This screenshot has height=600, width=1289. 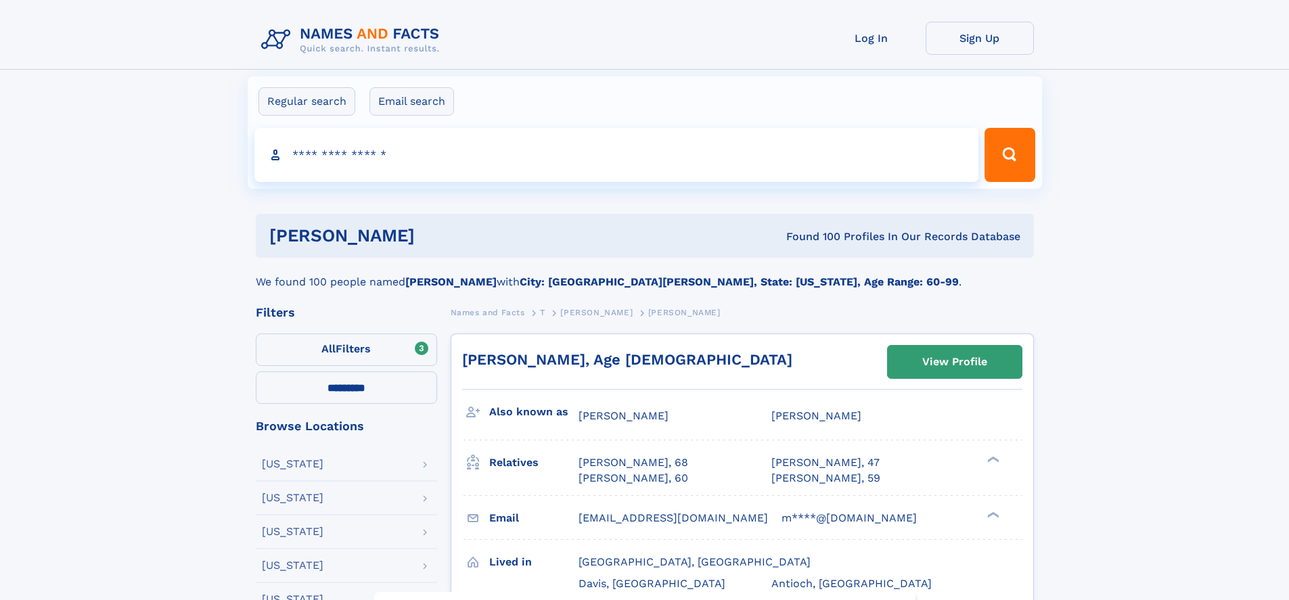 What do you see at coordinates (534, 463) in the screenshot?
I see `h3: Relatives` at bounding box center [534, 463].